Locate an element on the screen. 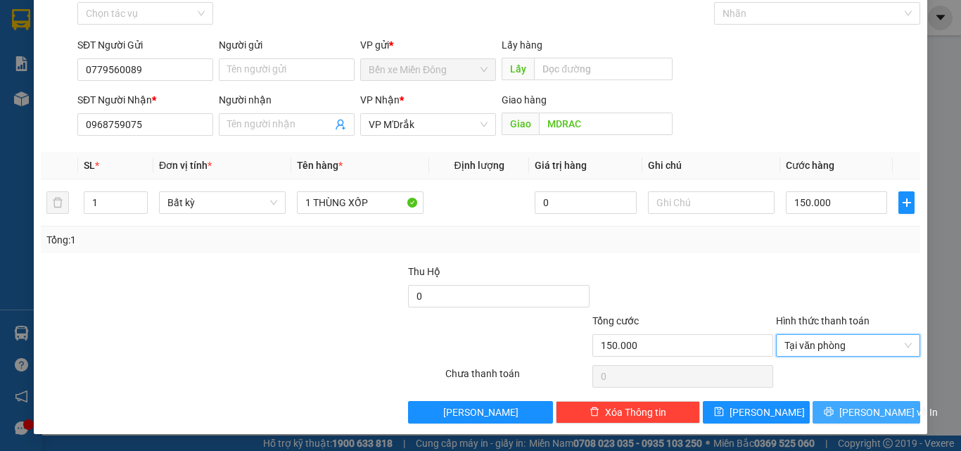 The height and width of the screenshot is (451, 961). span: Tên hàng is located at coordinates (319, 165).